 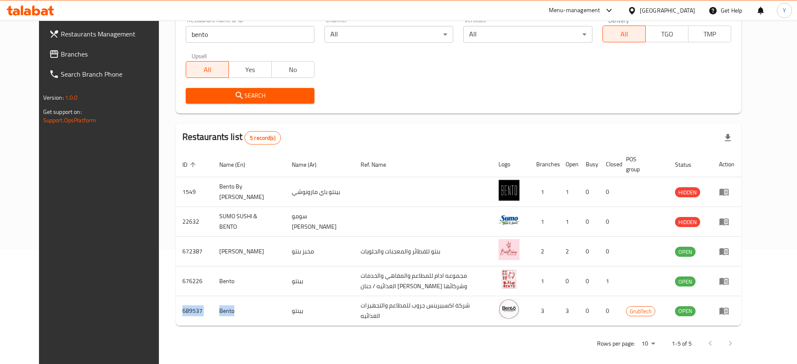 What do you see at coordinates (293, 70) in the screenshot?
I see `button: No` at bounding box center [293, 70].